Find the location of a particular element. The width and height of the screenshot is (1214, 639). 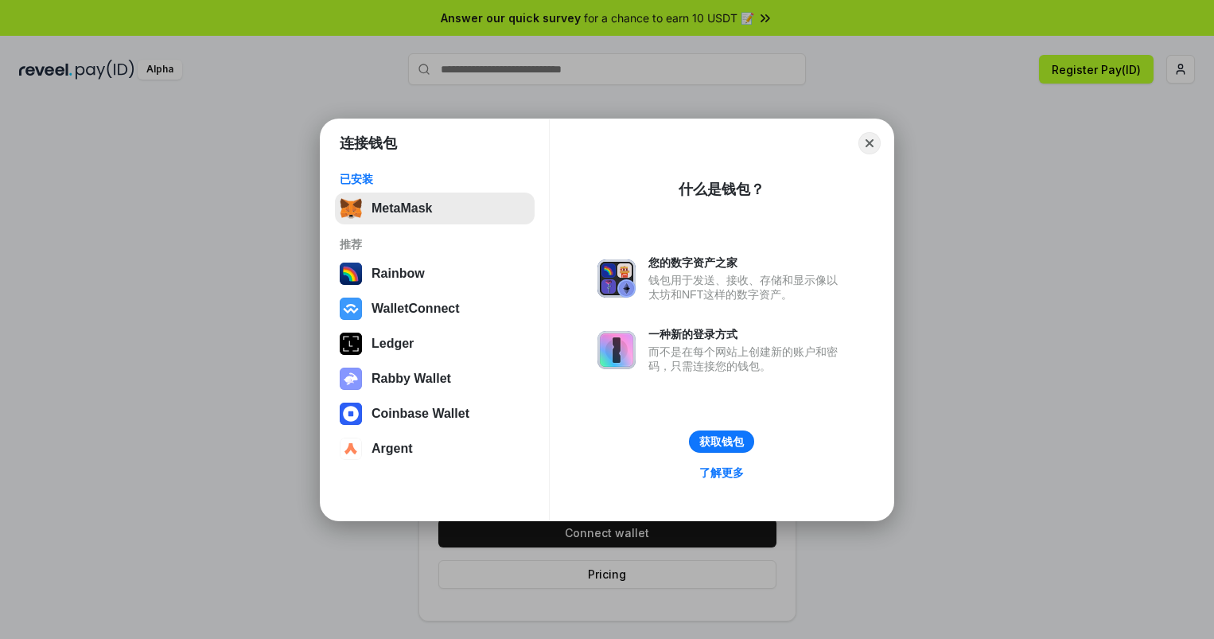

div: 您的数字资产之家 is located at coordinates (747, 263).